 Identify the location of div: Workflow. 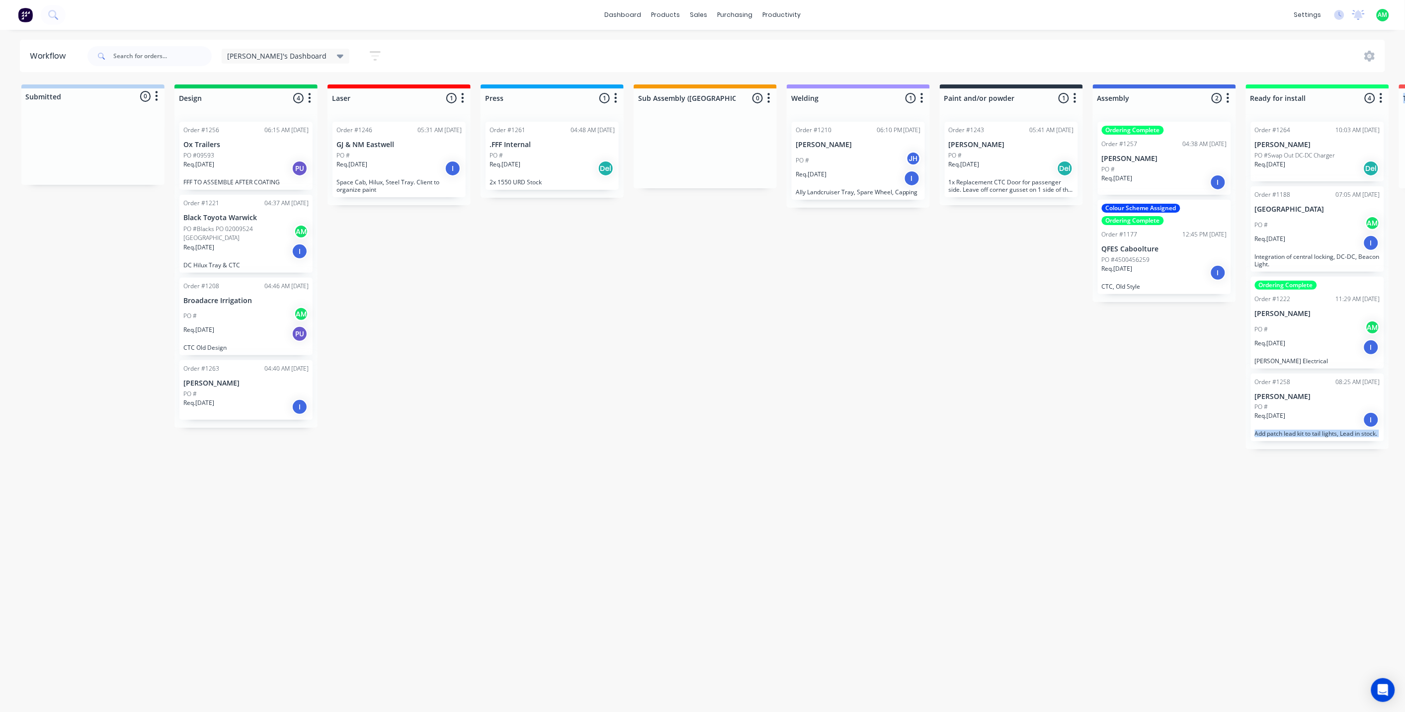
(50, 56).